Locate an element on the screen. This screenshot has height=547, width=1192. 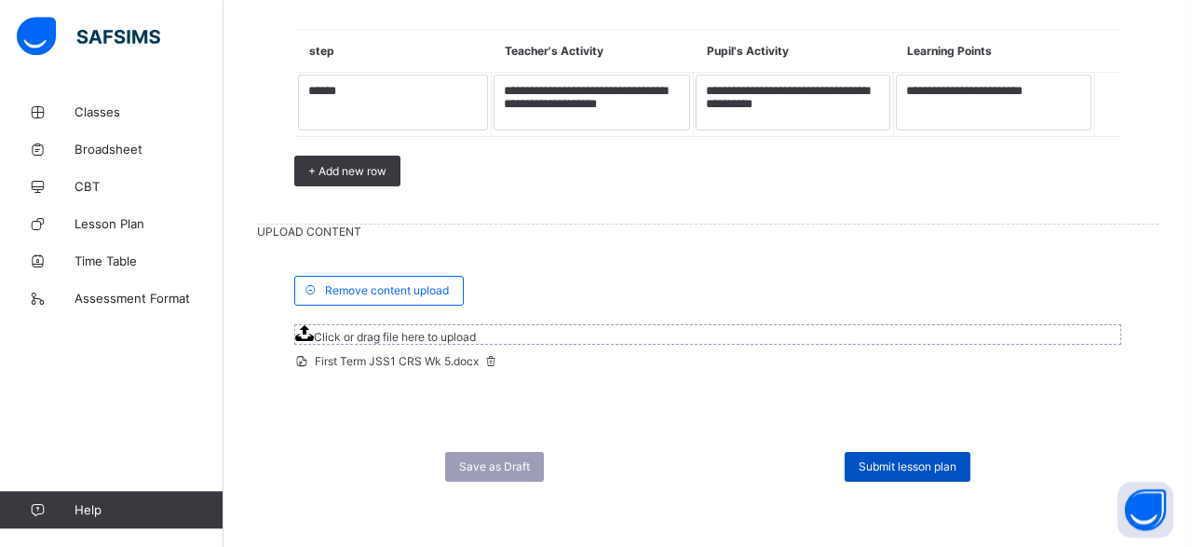
span: Save as Draft is located at coordinates (495, 466).